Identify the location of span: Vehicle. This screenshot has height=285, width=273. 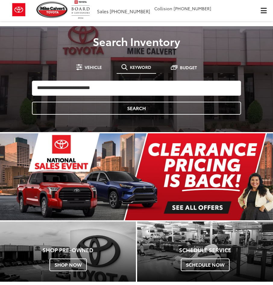
(93, 67).